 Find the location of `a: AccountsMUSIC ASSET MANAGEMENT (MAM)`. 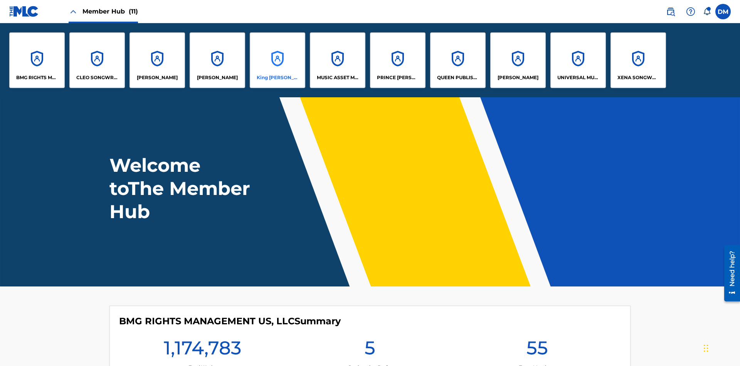

a: AccountsMUSIC ASSET MANAGEMENT (MAM) is located at coordinates (338, 60).